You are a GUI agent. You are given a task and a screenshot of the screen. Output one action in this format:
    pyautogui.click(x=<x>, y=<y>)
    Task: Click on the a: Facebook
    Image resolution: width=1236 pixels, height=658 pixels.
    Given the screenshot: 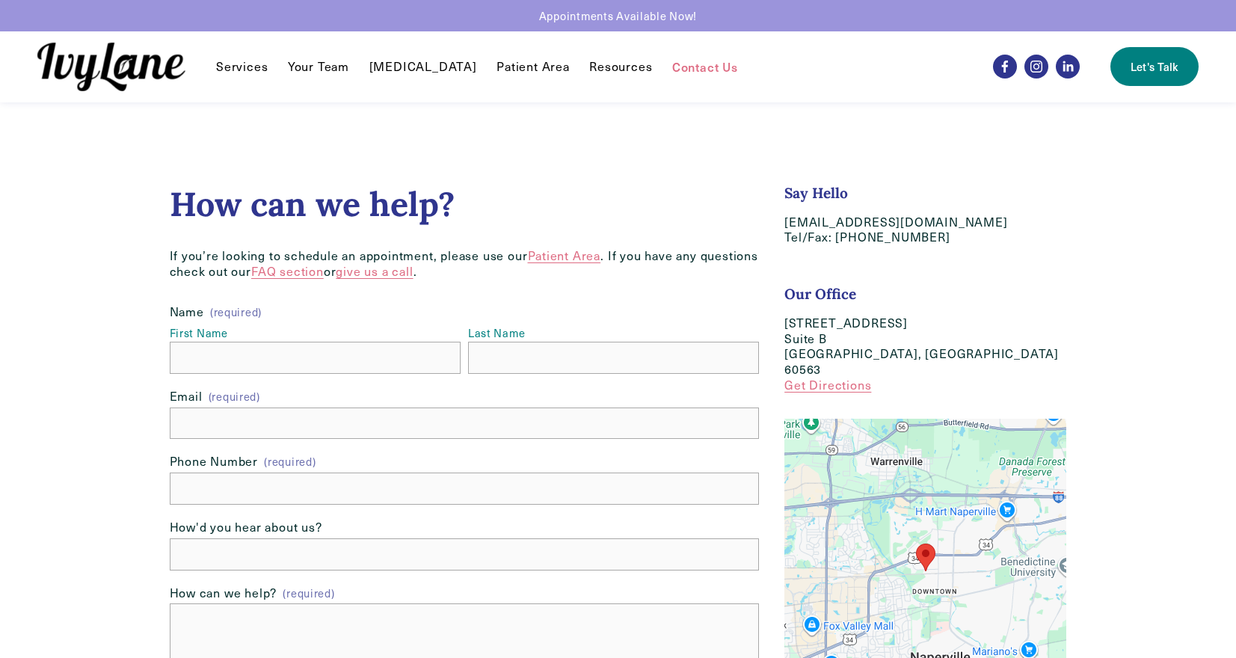 What is the action you would take?
    pyautogui.click(x=1005, y=67)
    